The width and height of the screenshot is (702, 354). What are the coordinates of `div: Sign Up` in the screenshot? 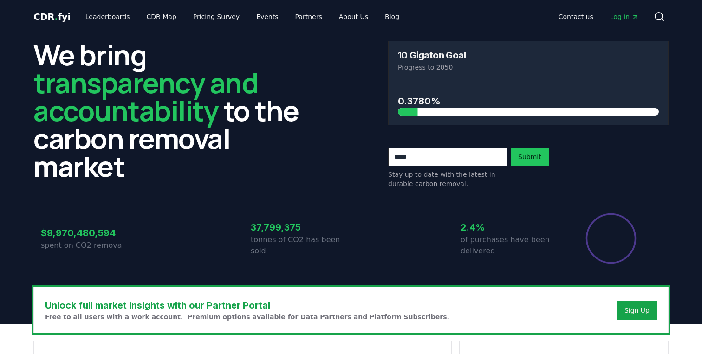 It's located at (637, 311).